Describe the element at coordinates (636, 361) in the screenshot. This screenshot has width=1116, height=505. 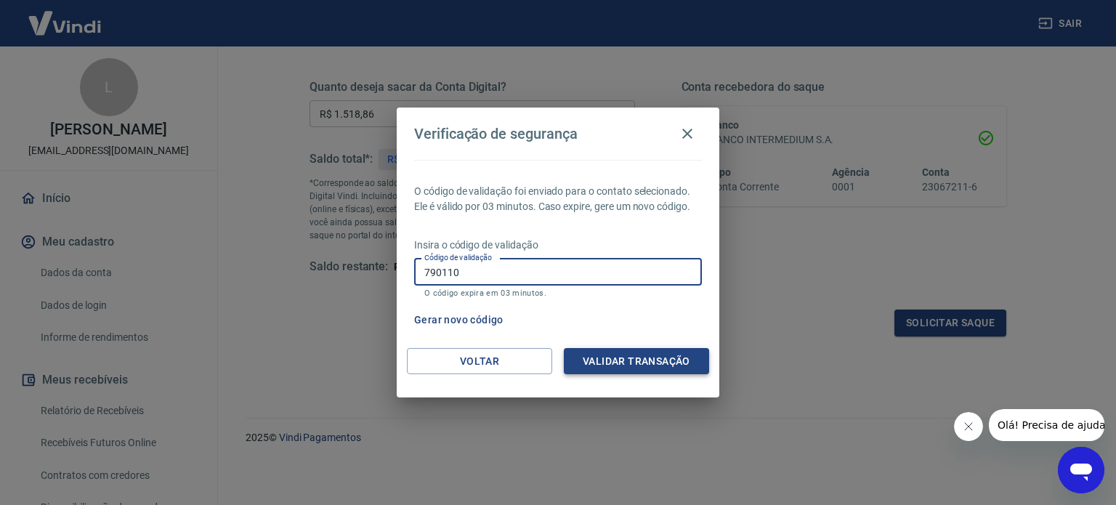
I see `button: Validar transação` at that location.